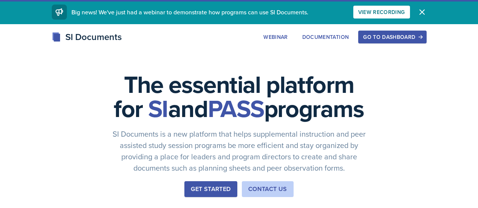  I want to click on div: View Recording, so click(381, 12).